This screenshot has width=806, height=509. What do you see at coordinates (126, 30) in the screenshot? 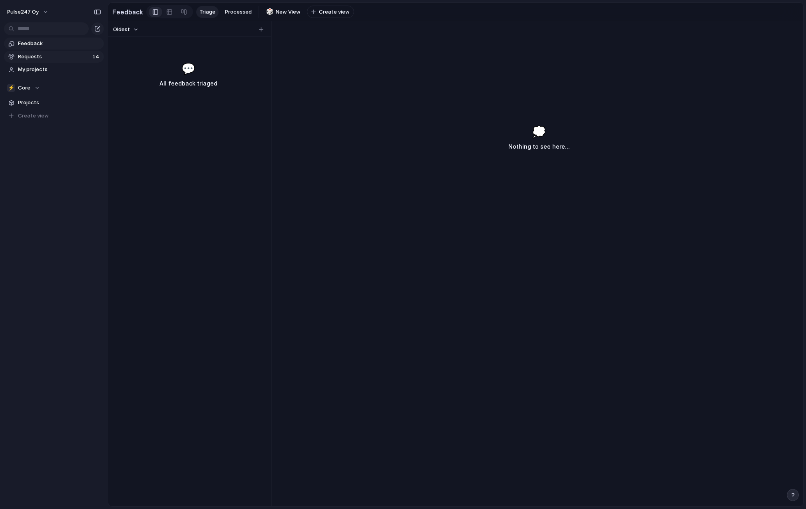
I see `button: Oldest` at bounding box center [126, 30].